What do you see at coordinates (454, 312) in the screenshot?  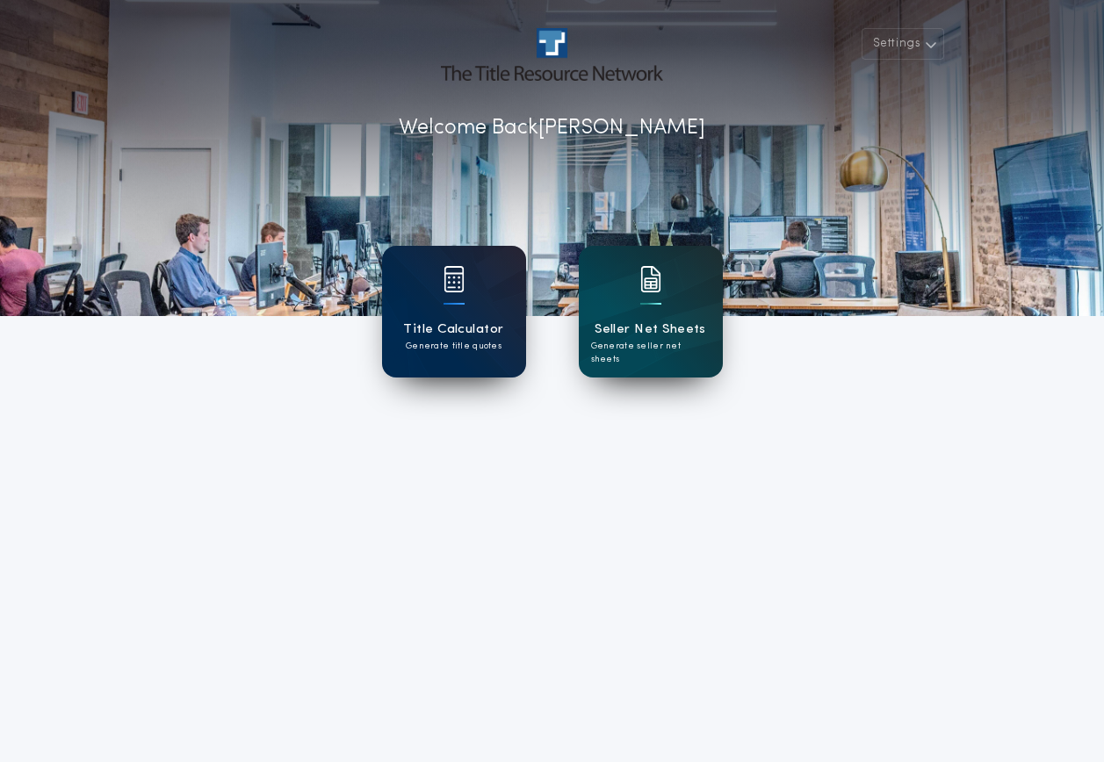 I see `a: card iconTitle CalculatorGenerate title quotes` at bounding box center [454, 312].